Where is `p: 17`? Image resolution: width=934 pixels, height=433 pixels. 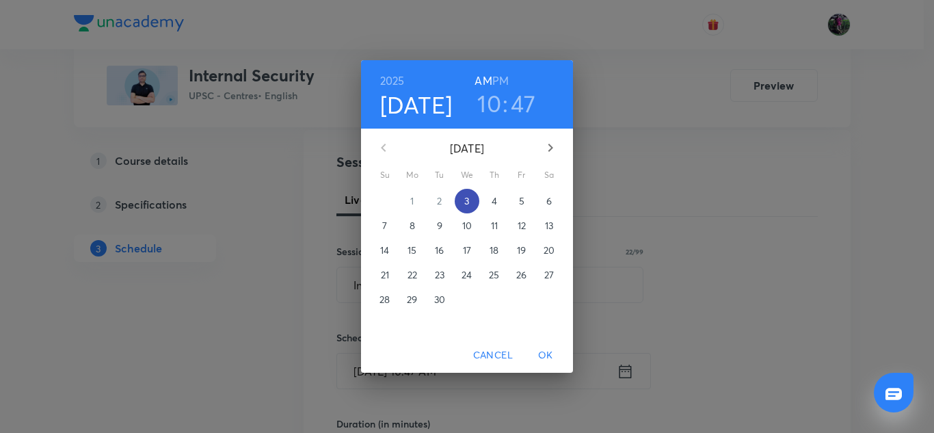 p: 17 is located at coordinates (467, 250).